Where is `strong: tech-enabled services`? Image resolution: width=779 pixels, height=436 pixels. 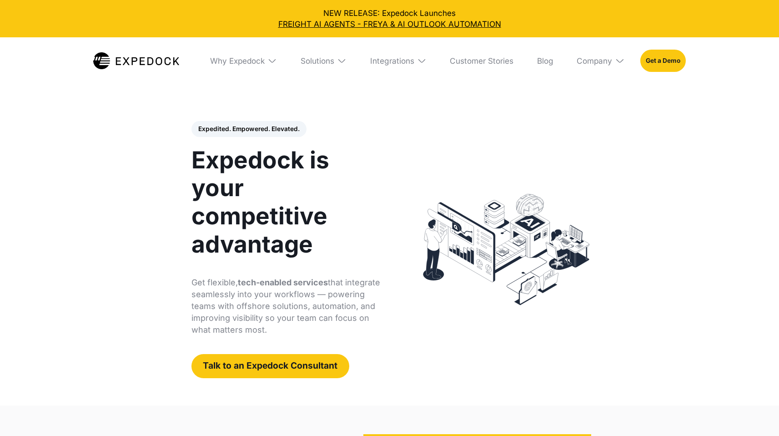
strong: tech-enabled services is located at coordinates (283, 282).